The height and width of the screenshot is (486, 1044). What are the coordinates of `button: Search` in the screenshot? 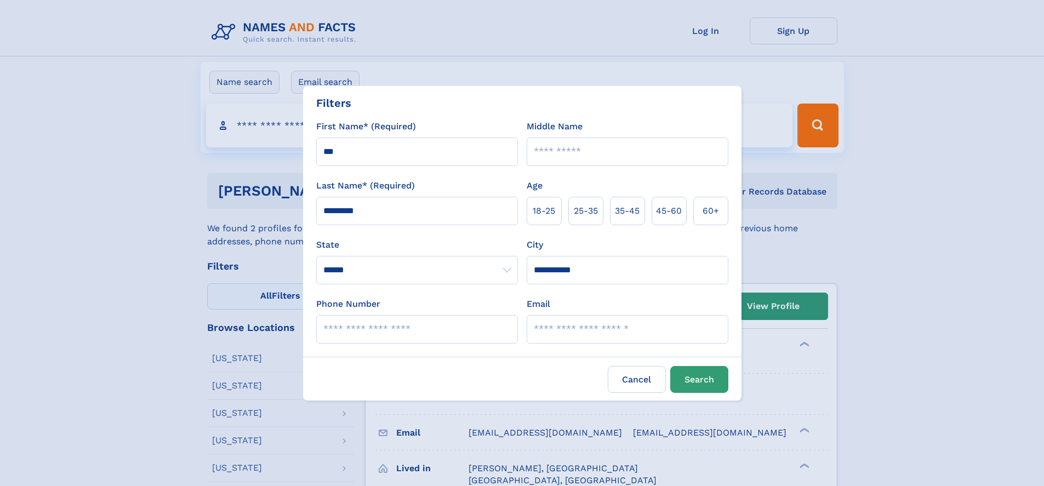 It's located at (699, 379).